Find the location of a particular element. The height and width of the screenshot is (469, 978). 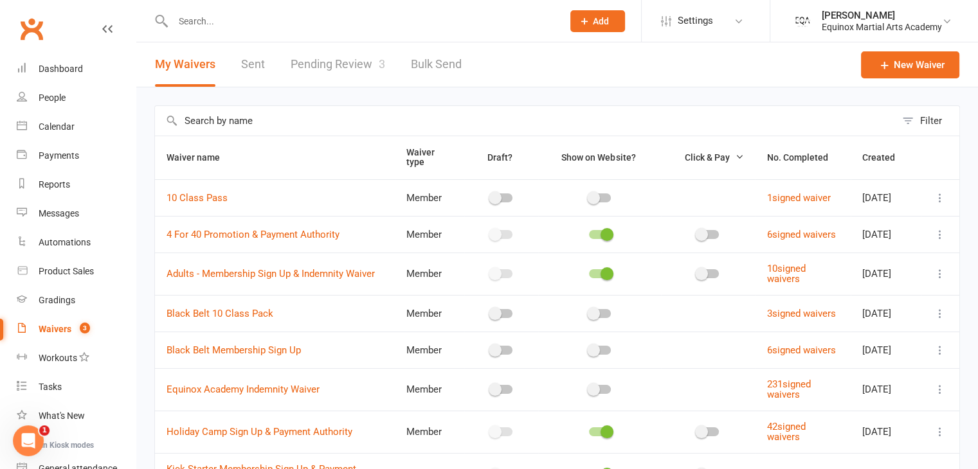

a: 10 Class Pass is located at coordinates (197, 198).